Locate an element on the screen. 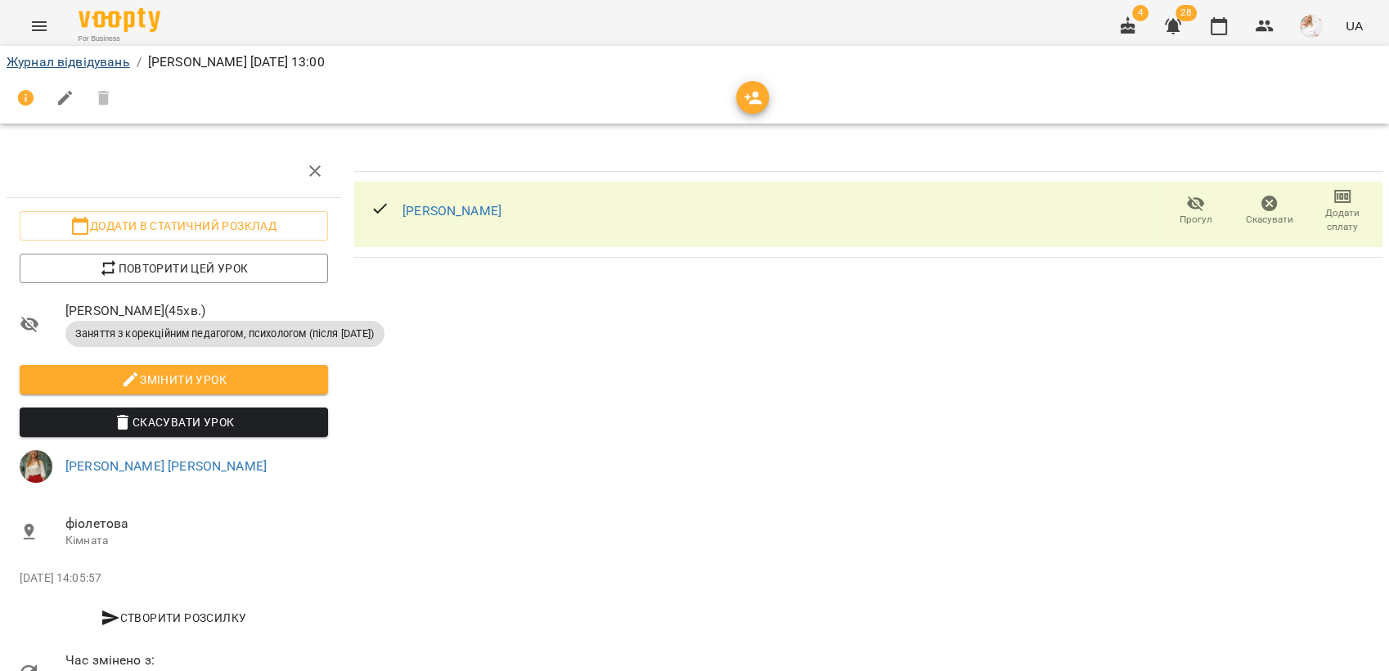 This screenshot has height=671, width=1389. span: 4 is located at coordinates (1140, 13).